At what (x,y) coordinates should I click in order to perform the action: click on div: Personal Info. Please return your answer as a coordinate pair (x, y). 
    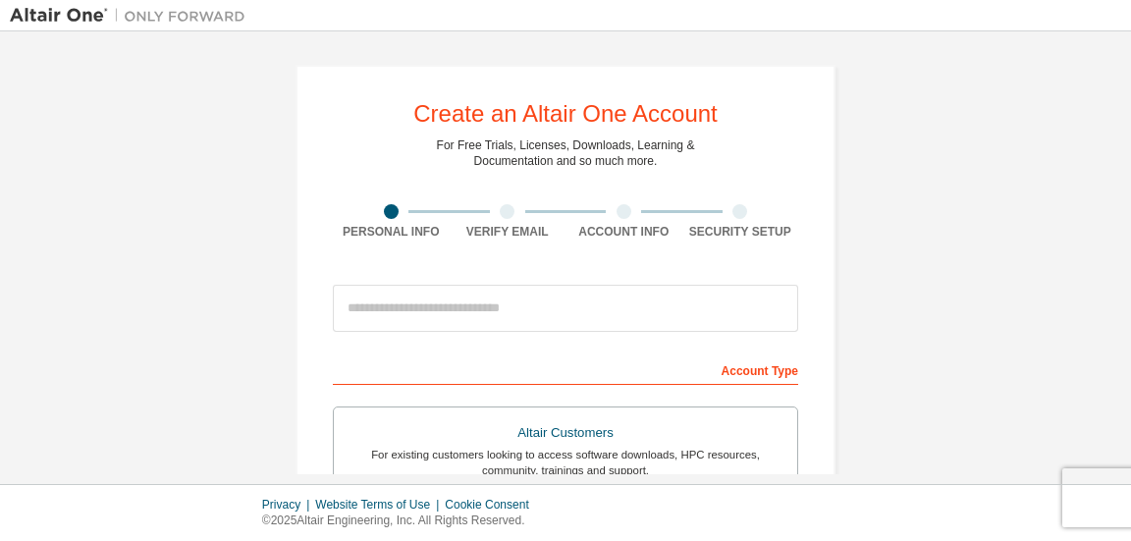
    Looking at the image, I should click on (391, 232).